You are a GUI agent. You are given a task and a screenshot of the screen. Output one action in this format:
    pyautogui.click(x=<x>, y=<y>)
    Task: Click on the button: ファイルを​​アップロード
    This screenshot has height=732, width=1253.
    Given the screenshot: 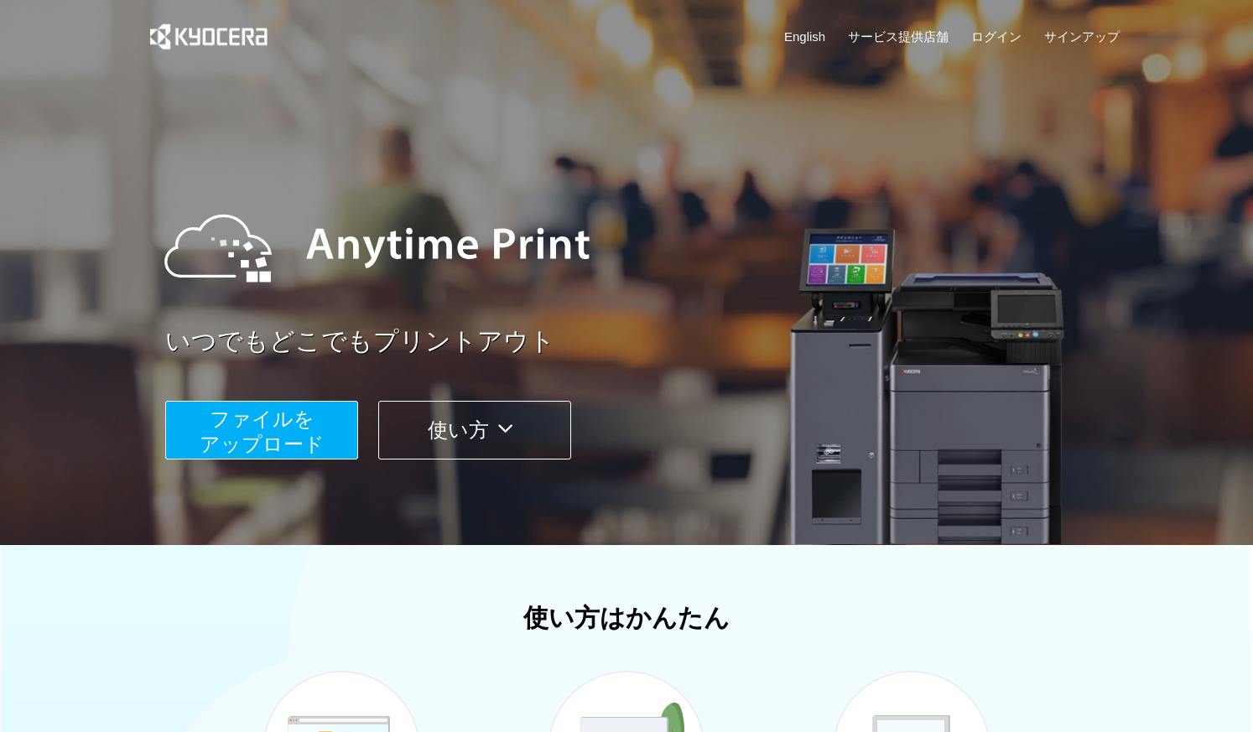 What is the action you would take?
    pyautogui.click(x=262, y=430)
    